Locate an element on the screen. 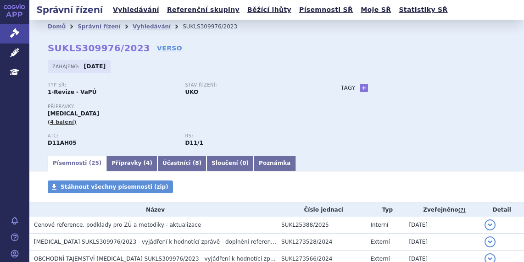  a: Moje SŘ is located at coordinates (376, 10).